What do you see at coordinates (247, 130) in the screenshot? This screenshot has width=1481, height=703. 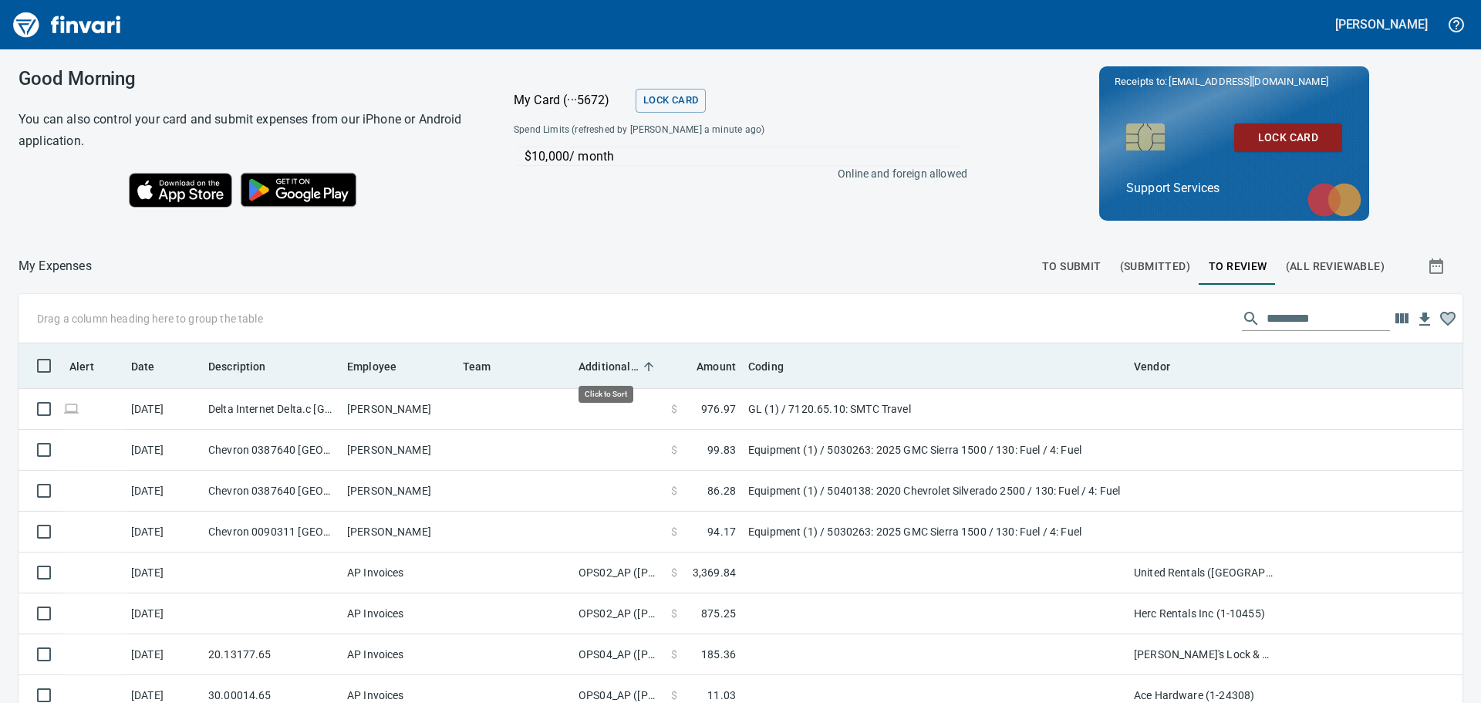 I see `h6: You can also control your card and submit expenses from our iPhone or Android application.` at bounding box center [247, 130].